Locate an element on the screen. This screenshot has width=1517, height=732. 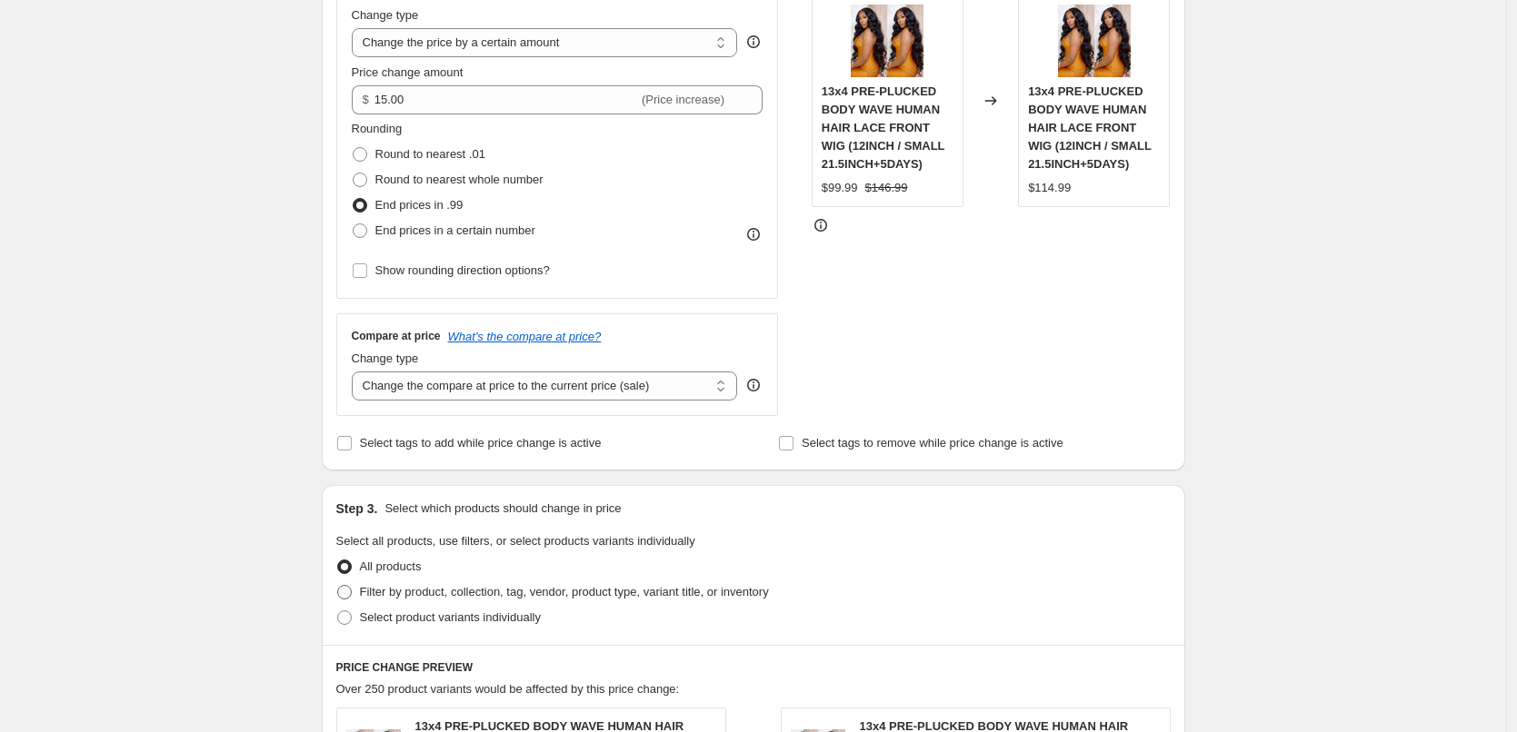
span: All products is located at coordinates (391, 566).